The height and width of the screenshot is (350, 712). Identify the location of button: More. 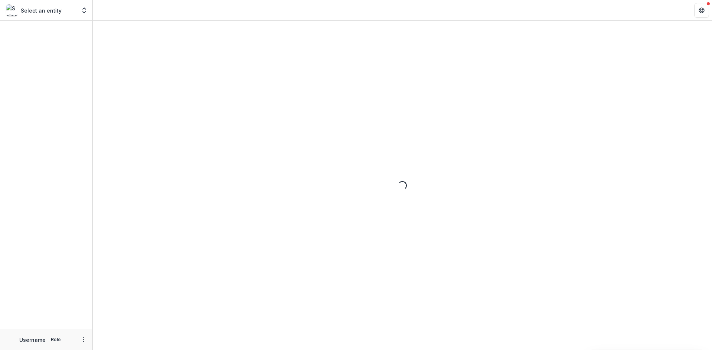
(83, 340).